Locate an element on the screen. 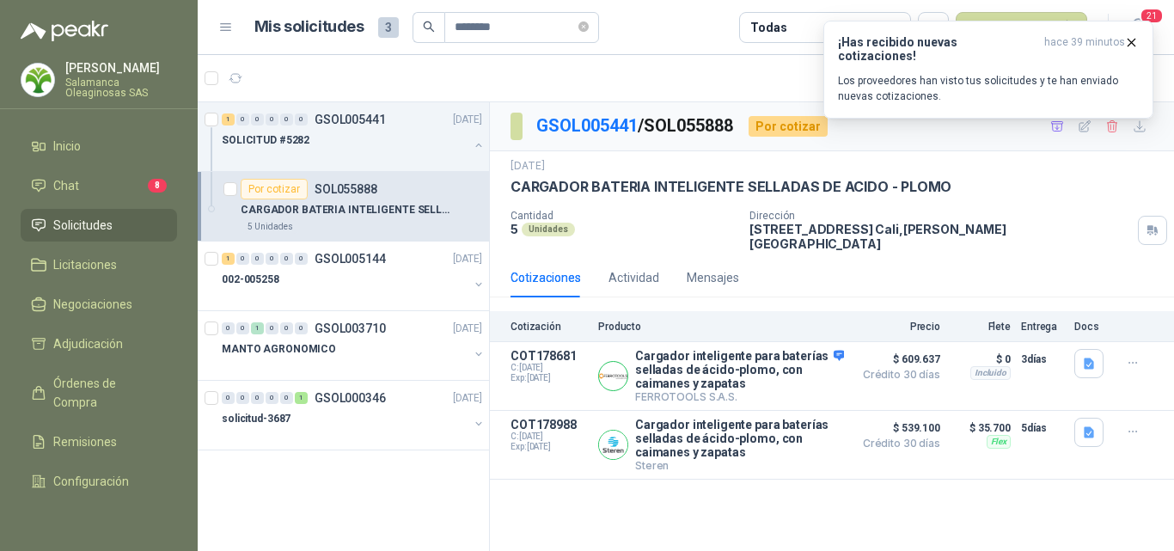 This screenshot has width=1174, height=551. p: Steren is located at coordinates (739, 465).